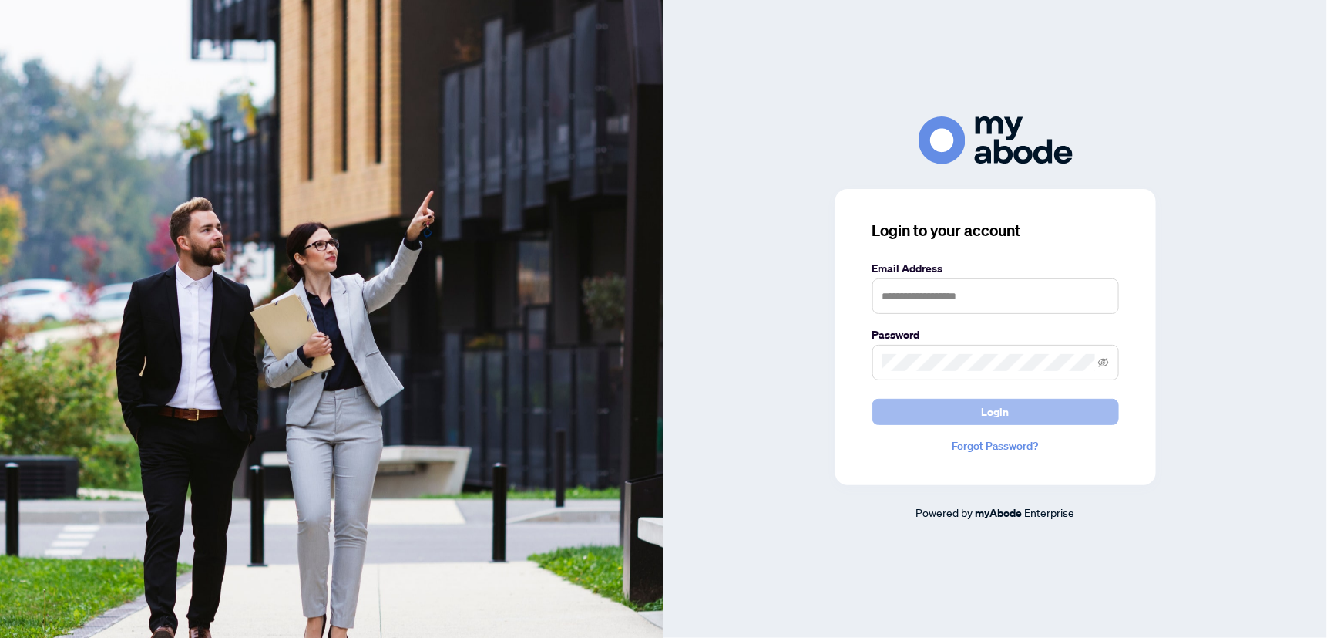 Image resolution: width=1327 pixels, height=638 pixels. What do you see at coordinates (996, 230) in the screenshot?
I see `h3: Login to your account` at bounding box center [996, 230].